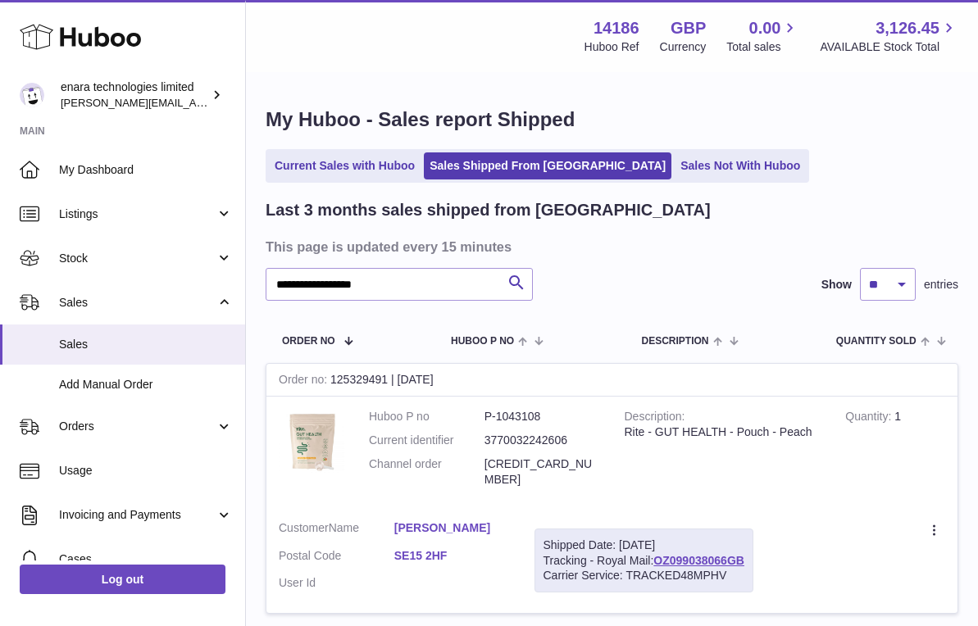 This screenshot has height=626, width=978. What do you see at coordinates (610, 247) in the screenshot?
I see `h3: This page is updated every 15 minutes` at bounding box center [610, 247].